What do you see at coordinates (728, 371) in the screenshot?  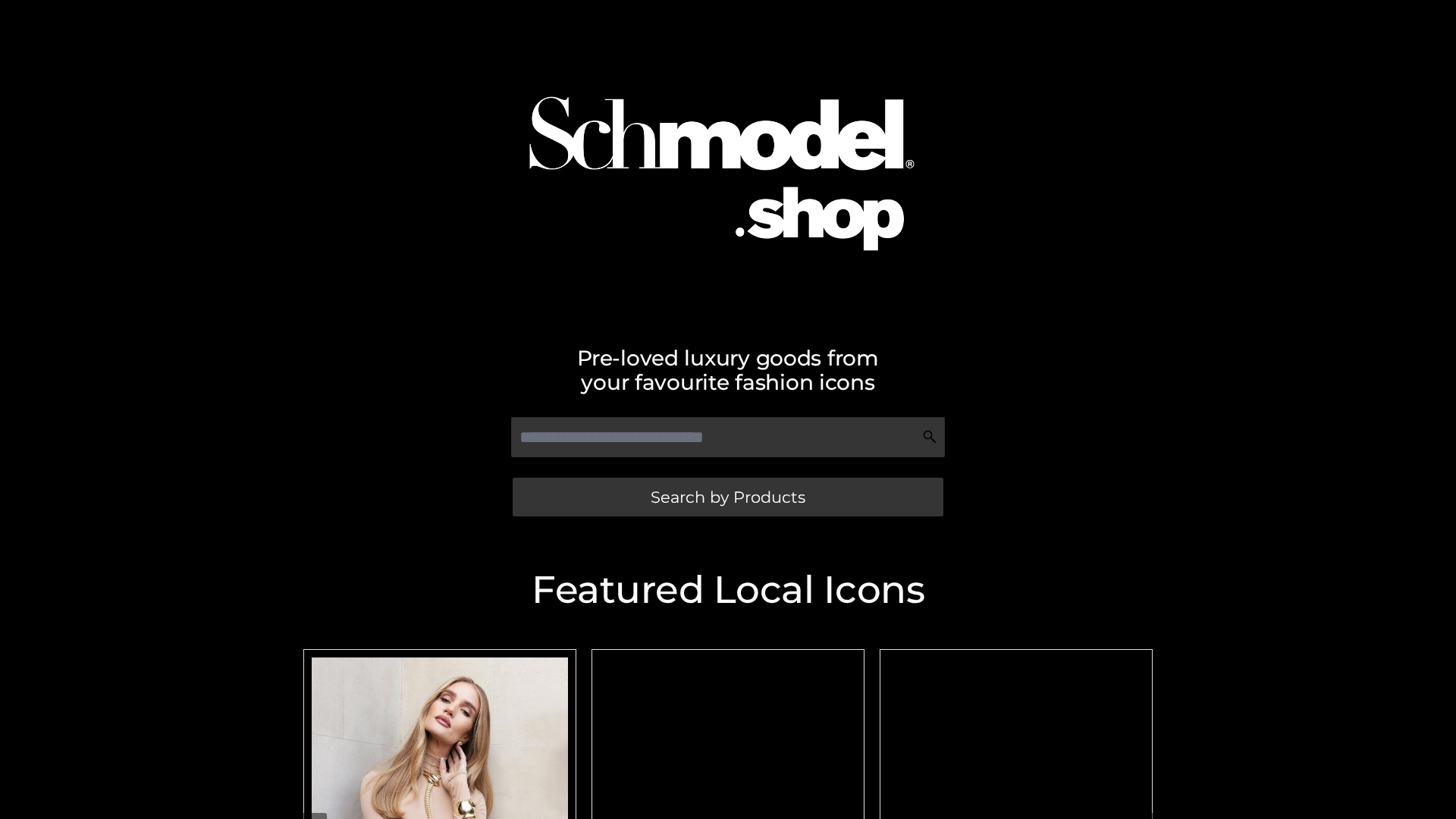 I see `h2: Pre-loved luxury goods from your favourite fashion icons` at bounding box center [728, 371].